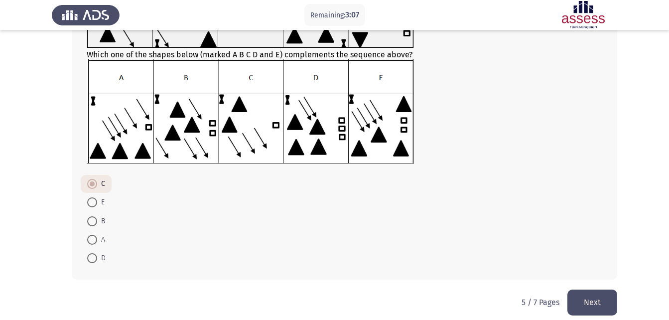 The image size is (669, 320). Describe the element at coordinates (541, 302) in the screenshot. I see `p: 5 / 7 Pages` at that location.